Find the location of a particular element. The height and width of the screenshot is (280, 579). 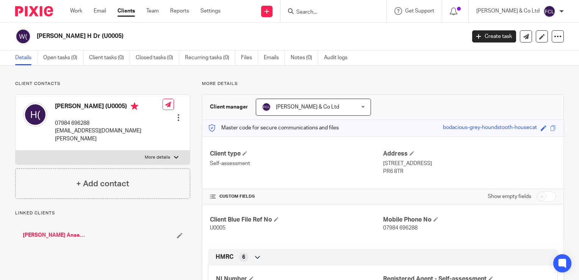

a: Email is located at coordinates (100, 11).